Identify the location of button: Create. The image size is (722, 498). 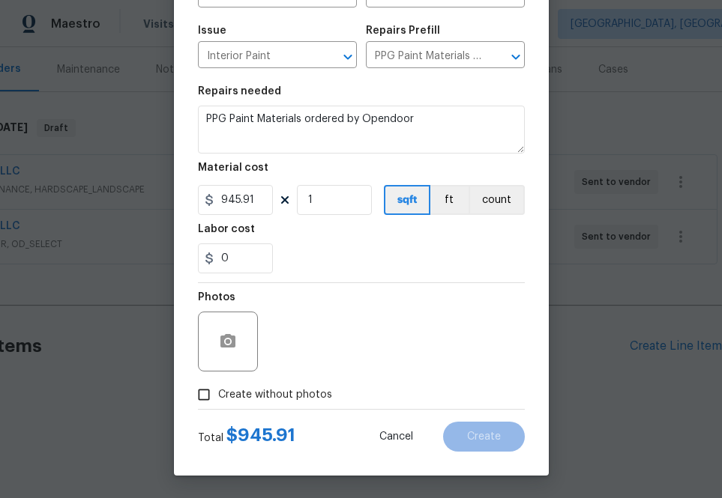
(483, 437).